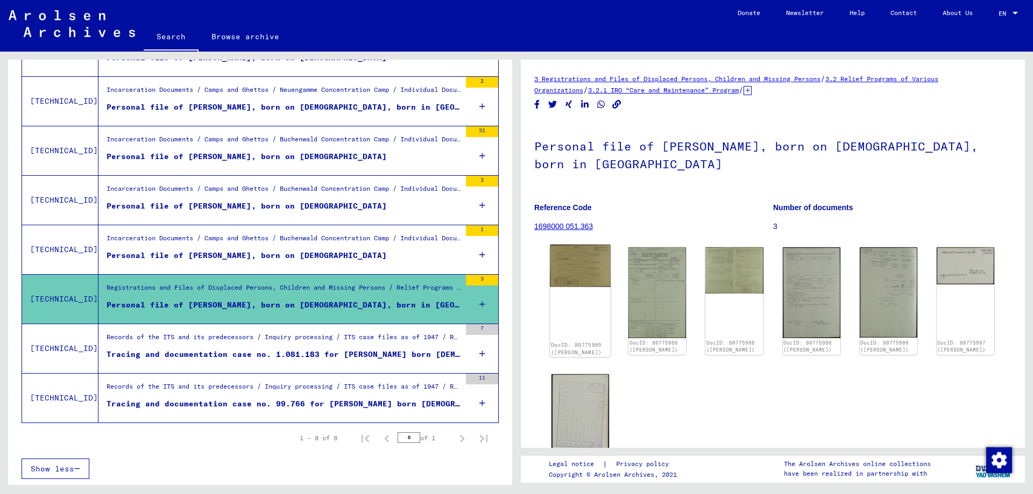  I want to click on div: of 1, so click(424, 438).